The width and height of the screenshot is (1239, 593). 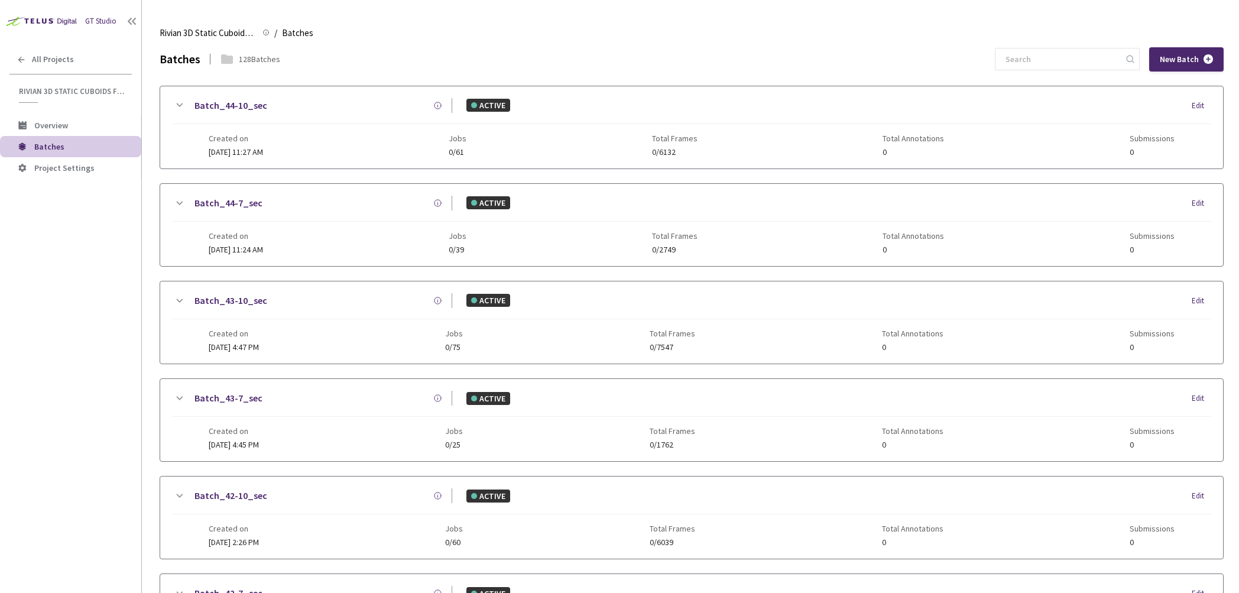 I want to click on span: New Batch, so click(x=1180, y=59).